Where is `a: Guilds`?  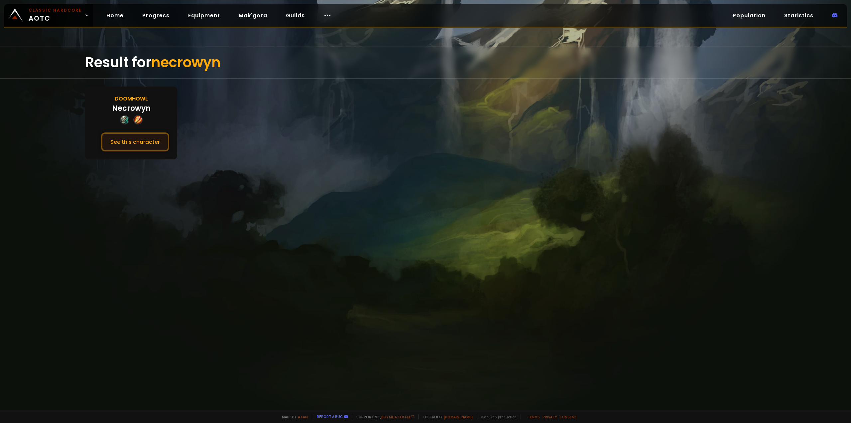 a: Guilds is located at coordinates (295, 15).